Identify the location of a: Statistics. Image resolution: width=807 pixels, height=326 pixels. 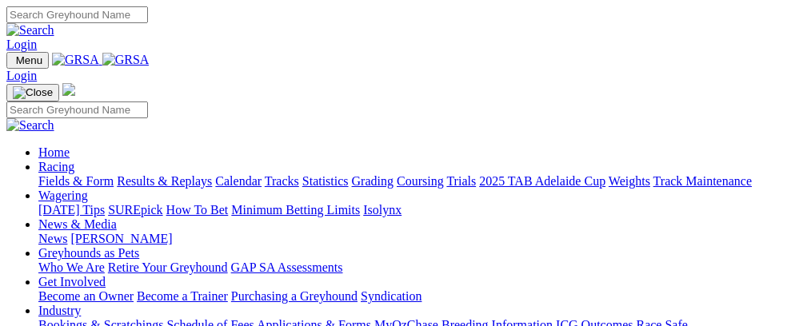
(325, 181).